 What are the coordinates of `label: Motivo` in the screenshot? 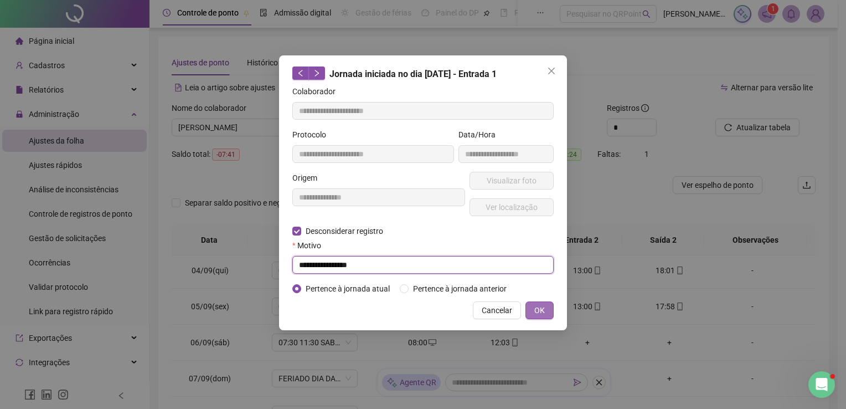 It's located at (310, 245).